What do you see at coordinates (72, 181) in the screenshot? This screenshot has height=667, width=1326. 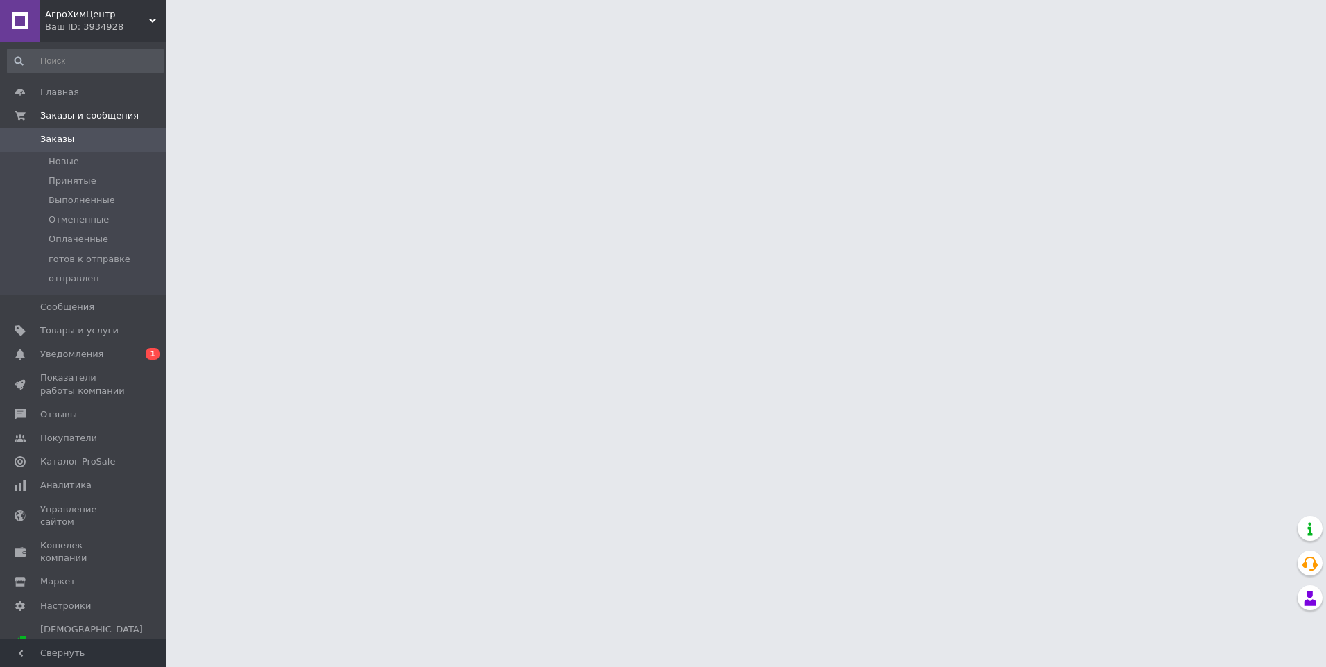 I see `span: Принятые` at bounding box center [72, 181].